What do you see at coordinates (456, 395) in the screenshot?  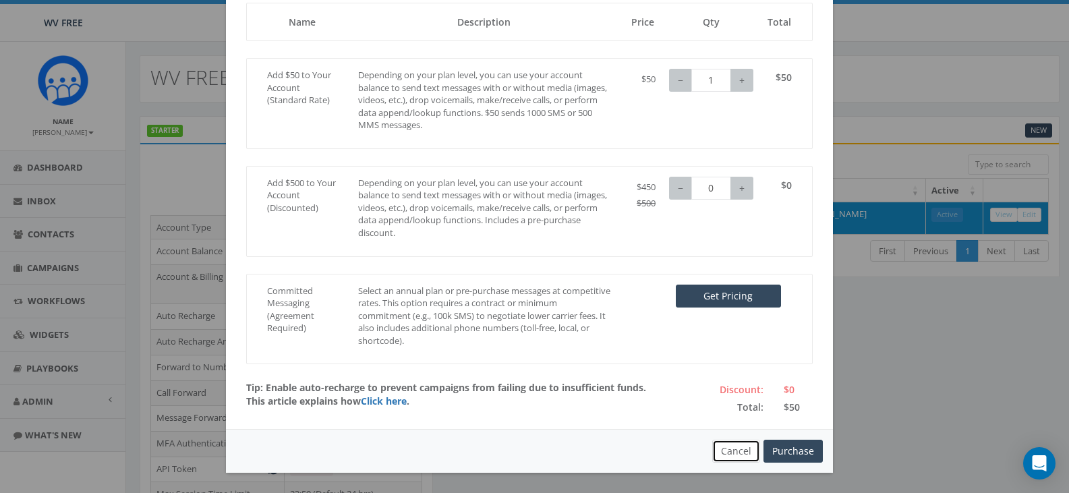 I see `p: Tip: Enable auto-recharge to prevent campaigns from failing due to insufficient funds. This artic...` at bounding box center [456, 395].